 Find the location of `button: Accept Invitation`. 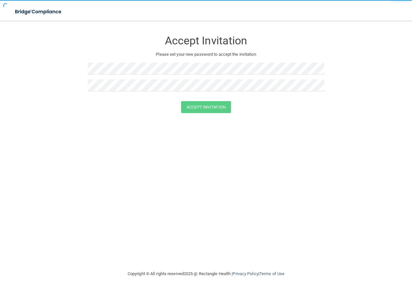

button: Accept Invitation is located at coordinates (206, 107).